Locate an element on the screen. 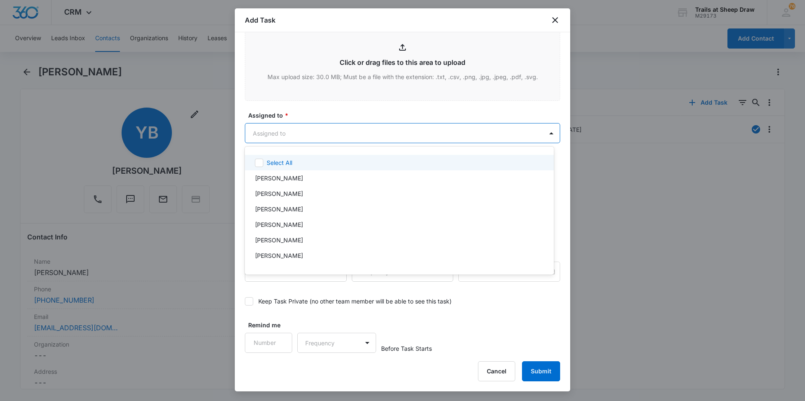 The height and width of the screenshot is (401, 805). p: Select All is located at coordinates (279, 163).